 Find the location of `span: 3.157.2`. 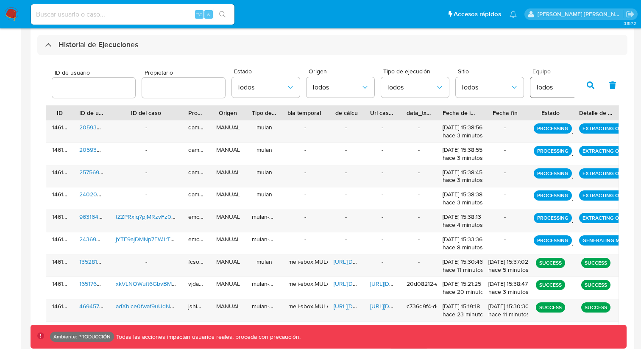

span: 3.157.2 is located at coordinates (630, 23).